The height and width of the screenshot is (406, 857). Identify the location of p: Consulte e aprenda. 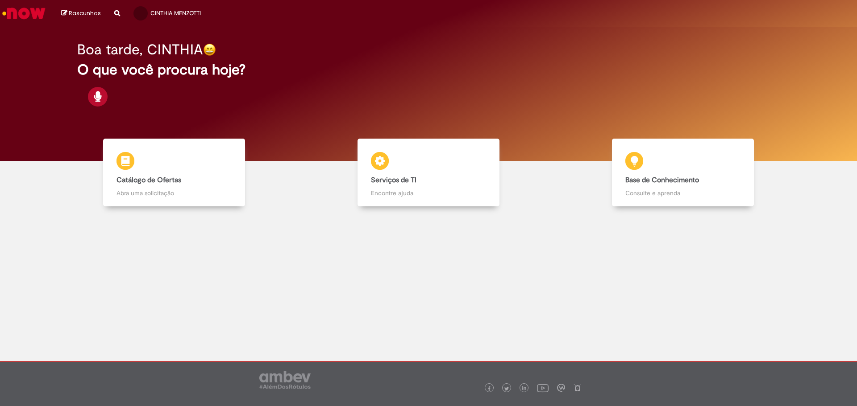
(683, 193).